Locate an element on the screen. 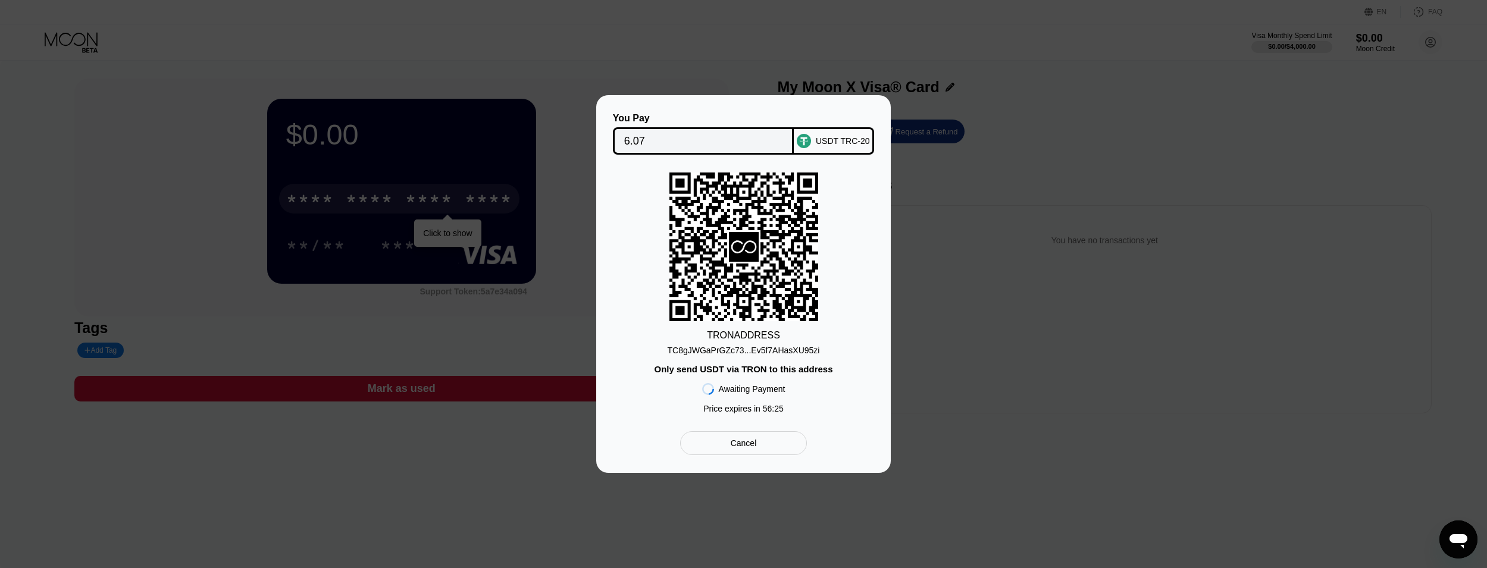 The height and width of the screenshot is (568, 1487). div: You PayUSDT TRC-20 is located at coordinates (743, 134).